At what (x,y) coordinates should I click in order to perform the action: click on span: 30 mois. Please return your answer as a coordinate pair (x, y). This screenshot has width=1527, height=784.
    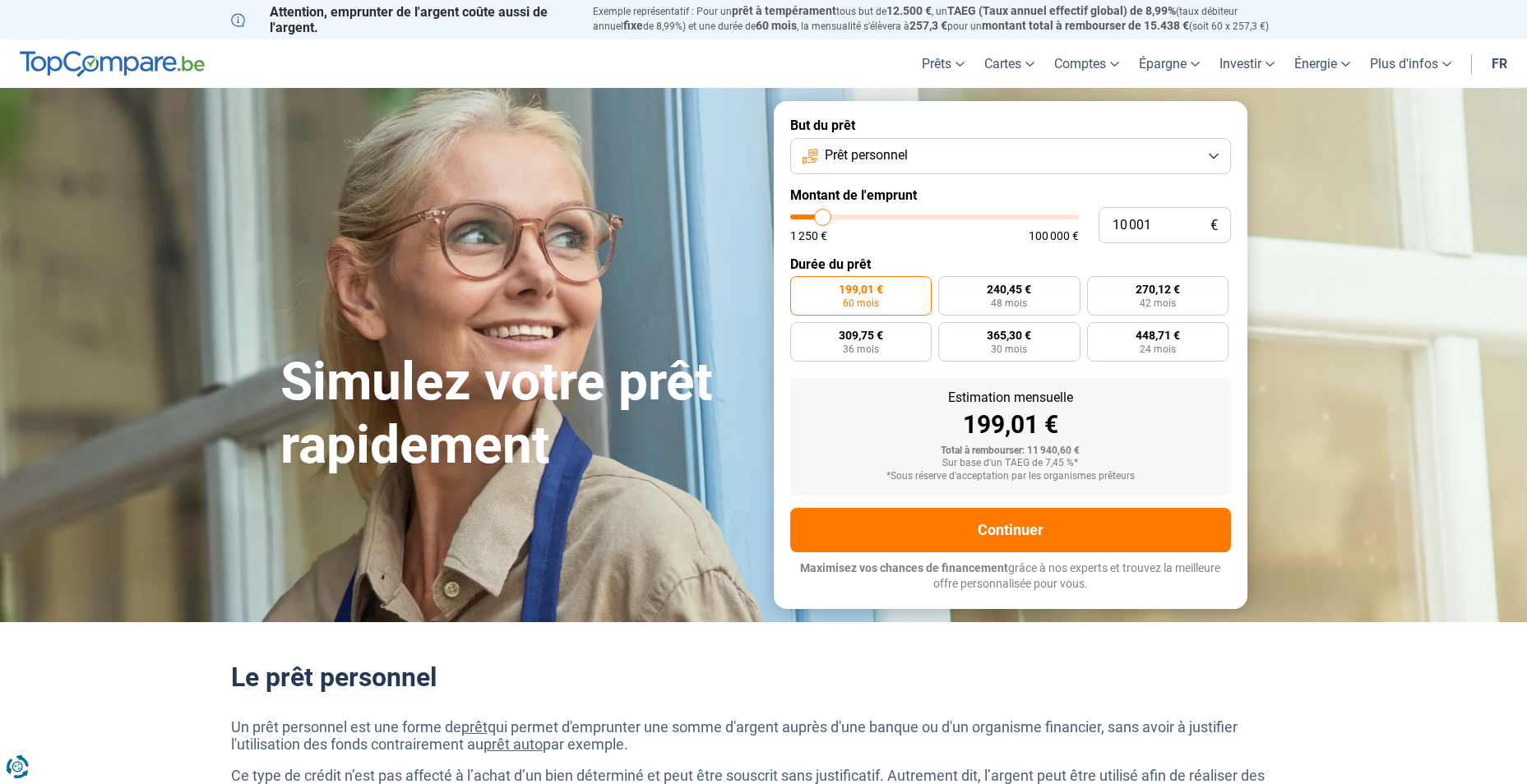
    Looking at the image, I should click on (1009, 350).